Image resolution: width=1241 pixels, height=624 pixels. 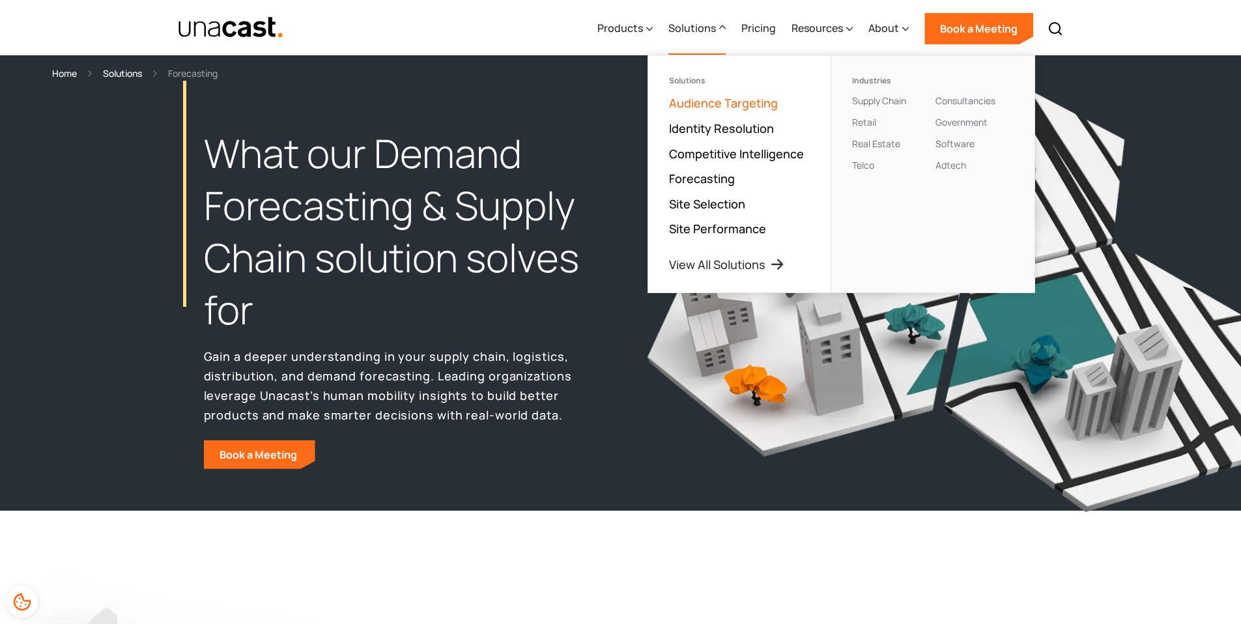 What do you see at coordinates (879, 100) in the screenshot?
I see `a: Supply Chain` at bounding box center [879, 100].